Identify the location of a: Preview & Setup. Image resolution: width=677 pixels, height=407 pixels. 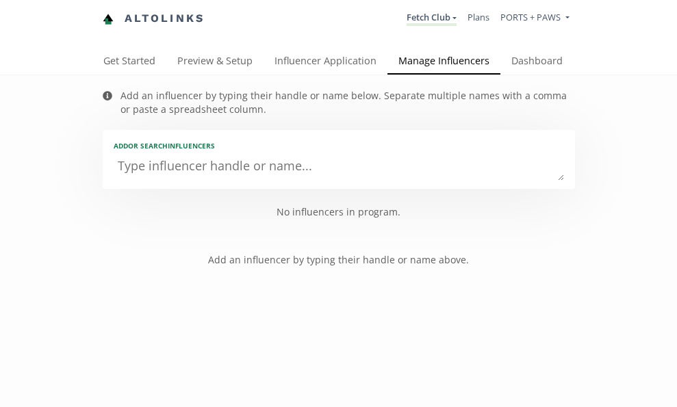
(215, 62).